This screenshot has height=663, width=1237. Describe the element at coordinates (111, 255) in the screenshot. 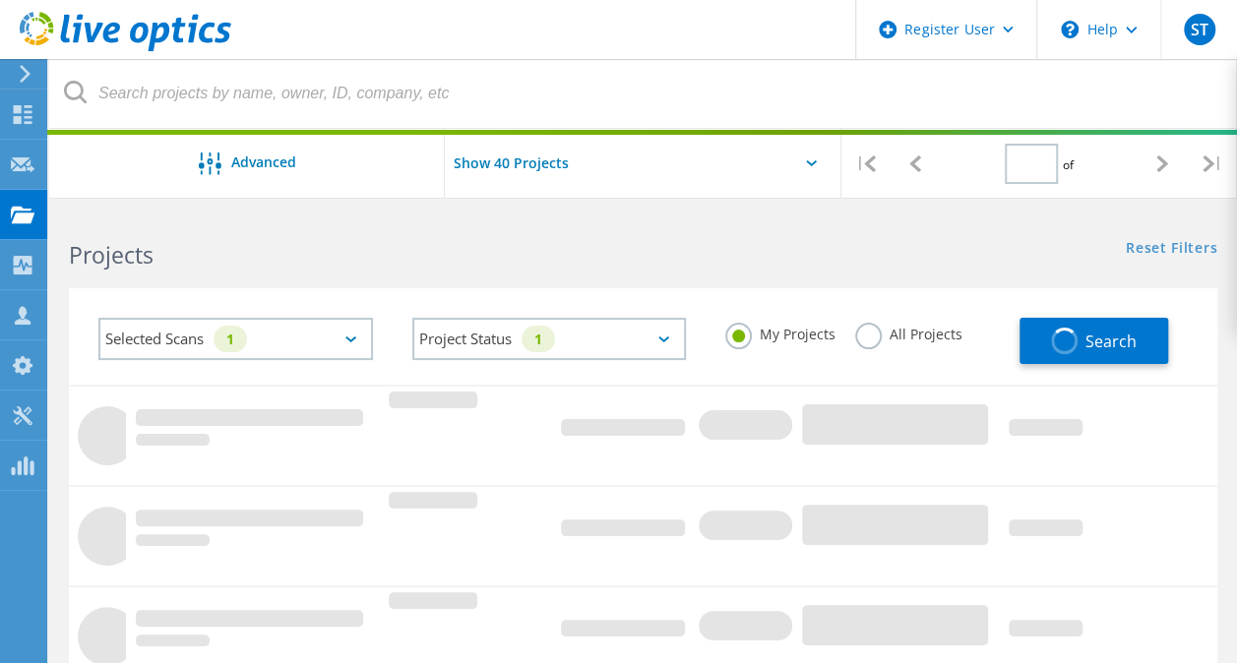

I see `b: Projects` at that location.